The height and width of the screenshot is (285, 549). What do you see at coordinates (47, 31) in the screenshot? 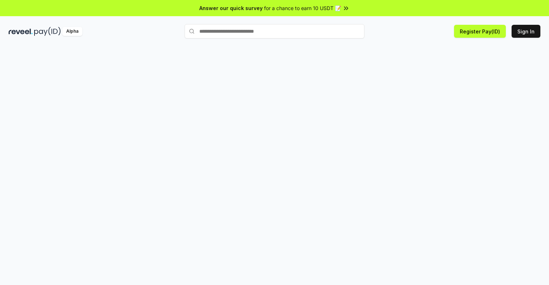
I see `img: pay_id` at bounding box center [47, 31].